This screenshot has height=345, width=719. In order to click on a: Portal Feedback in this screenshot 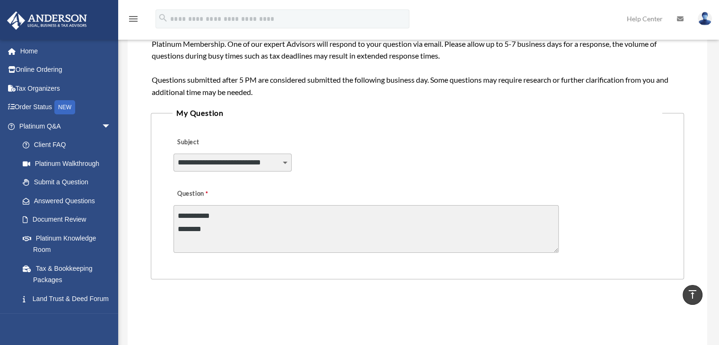, I will do `click(69, 318)`.